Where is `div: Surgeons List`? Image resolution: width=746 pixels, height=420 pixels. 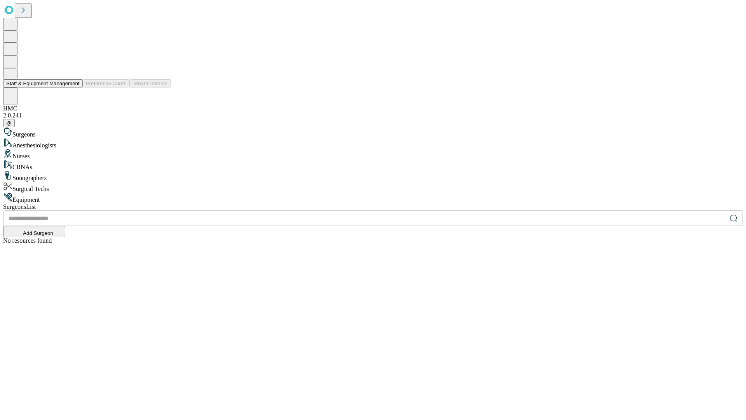 div: Surgeons List is located at coordinates (373, 207).